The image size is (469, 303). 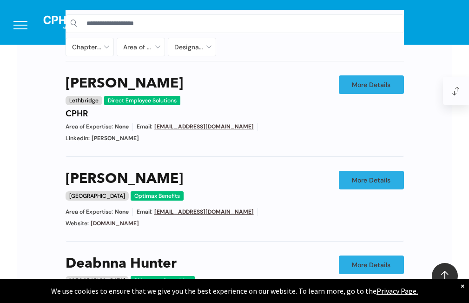 I want to click on h4: CPHR, so click(x=77, y=114).